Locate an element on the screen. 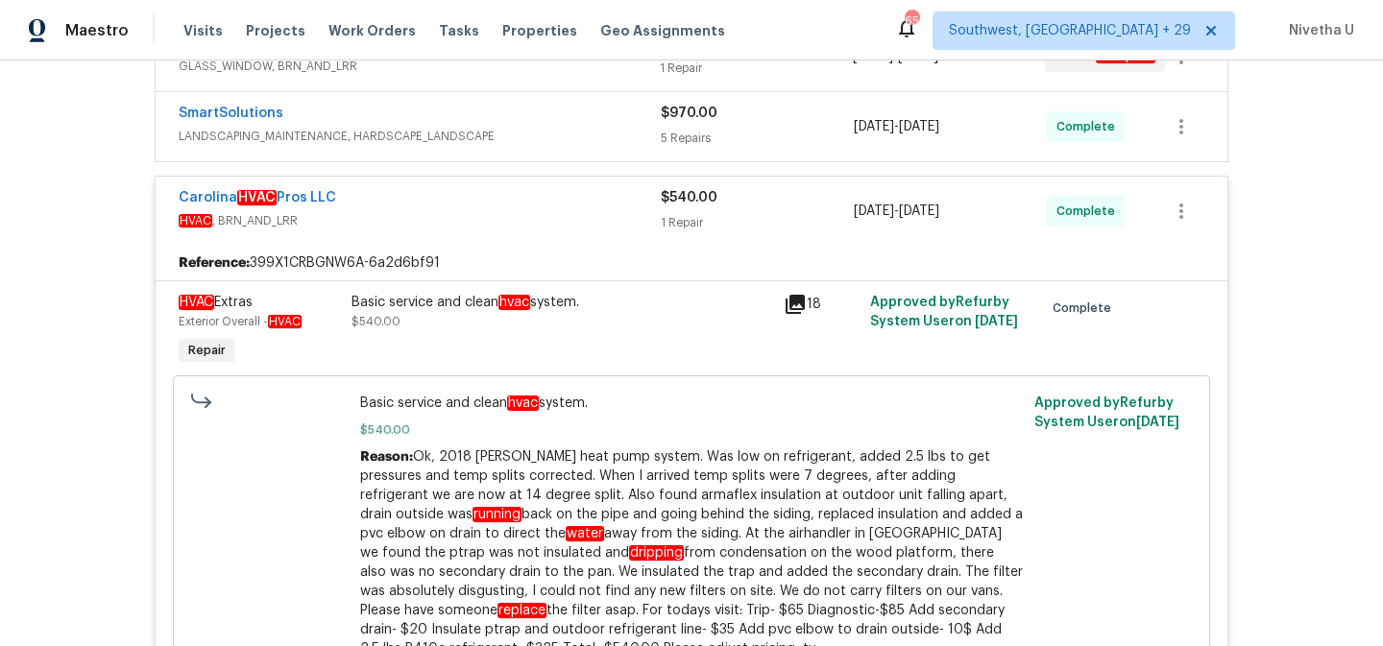 The image size is (1383, 646). div: 18 is located at coordinates (821, 304).